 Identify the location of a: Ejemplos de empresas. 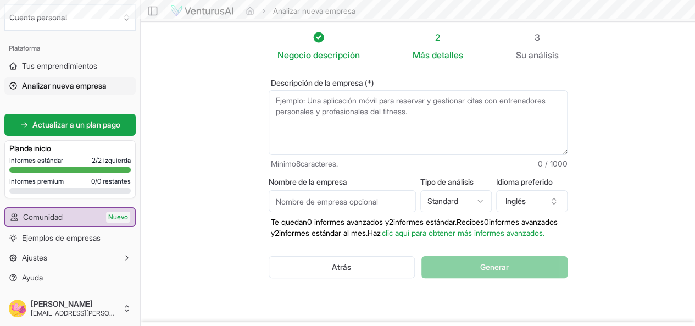
(70, 238).